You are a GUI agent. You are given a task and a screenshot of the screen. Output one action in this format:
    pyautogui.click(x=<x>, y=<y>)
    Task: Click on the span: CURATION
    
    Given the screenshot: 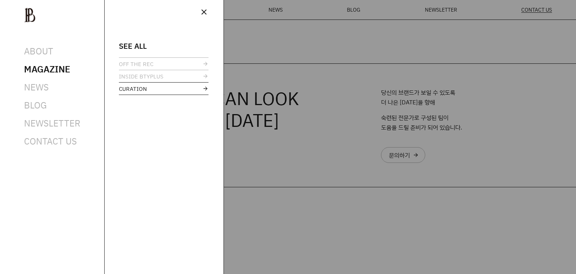 What is the action you would take?
    pyautogui.click(x=133, y=88)
    